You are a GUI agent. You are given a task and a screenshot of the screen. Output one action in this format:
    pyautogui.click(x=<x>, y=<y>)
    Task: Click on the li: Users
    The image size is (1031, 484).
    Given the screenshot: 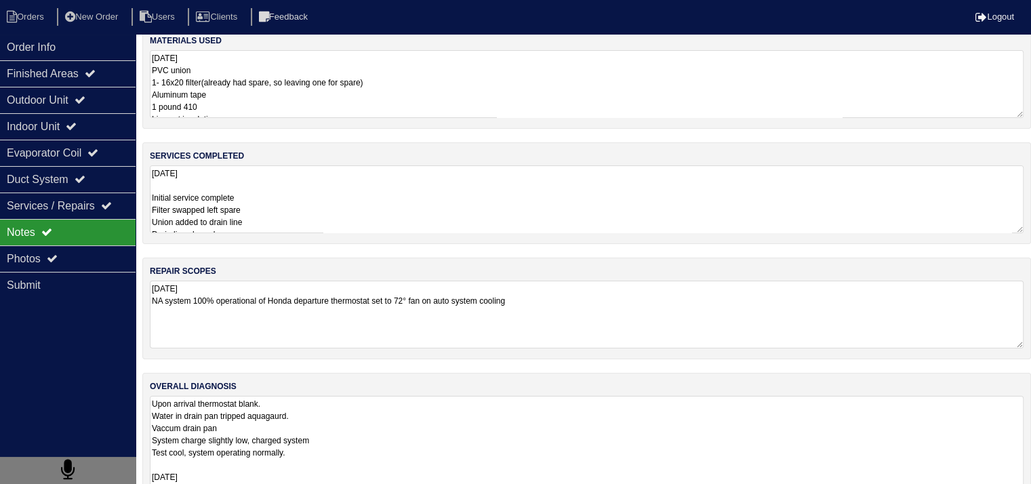 What is the action you would take?
    pyautogui.click(x=159, y=17)
    